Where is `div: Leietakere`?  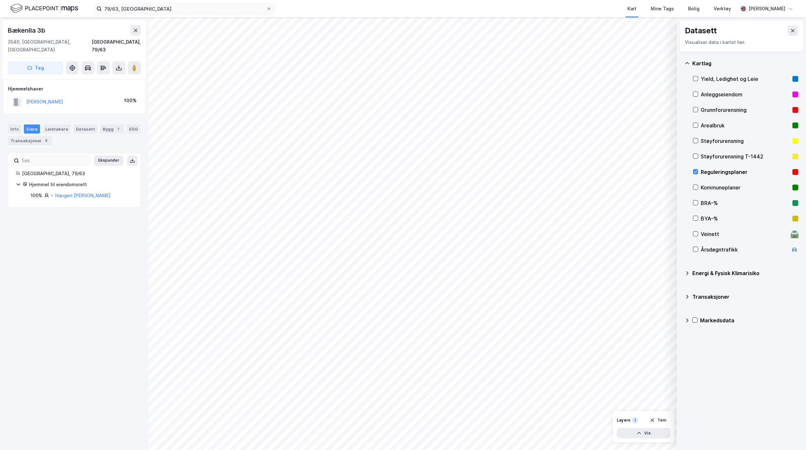
div: Leietakere is located at coordinates (57, 129).